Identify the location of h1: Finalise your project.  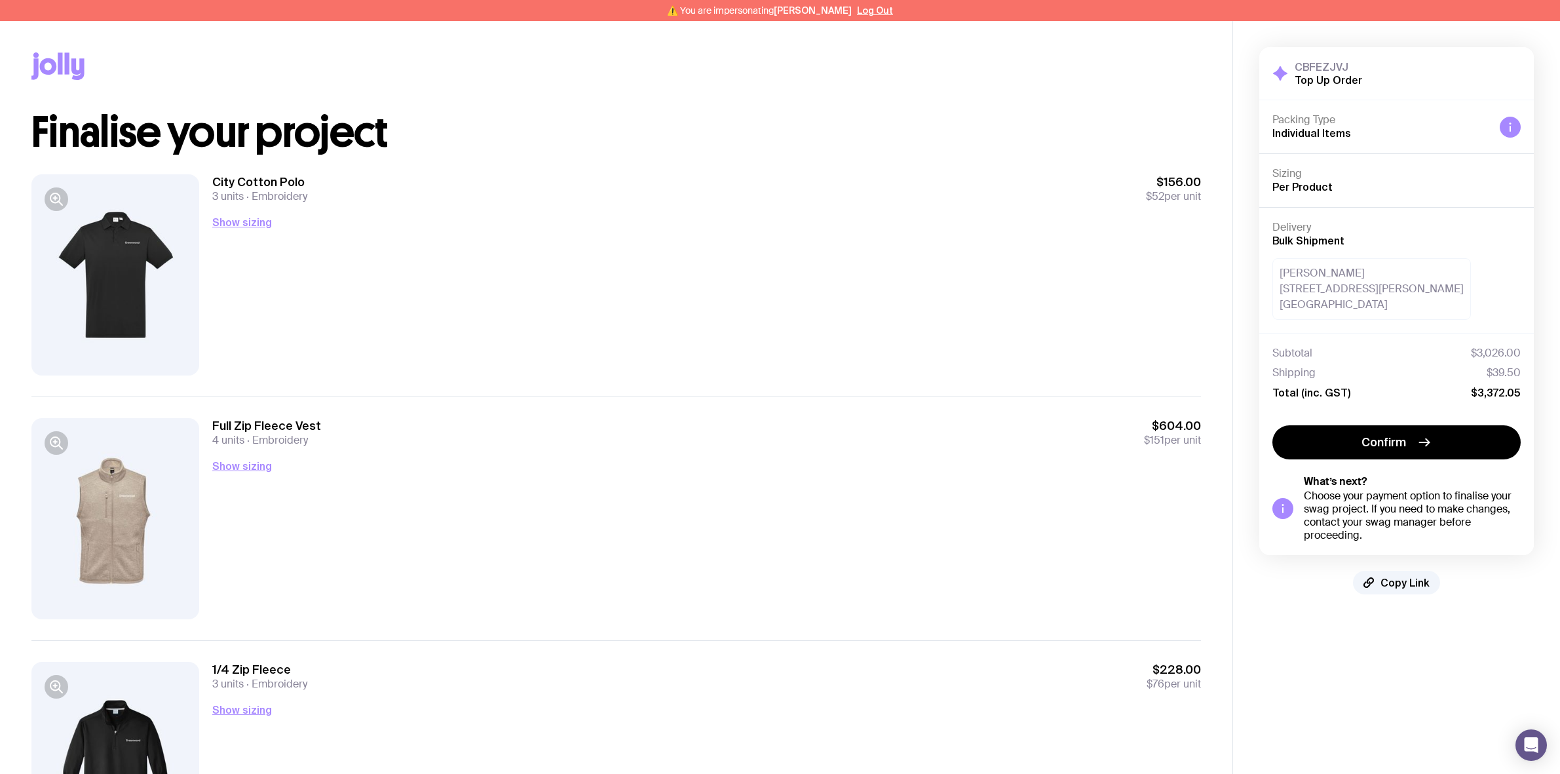
(616, 132).